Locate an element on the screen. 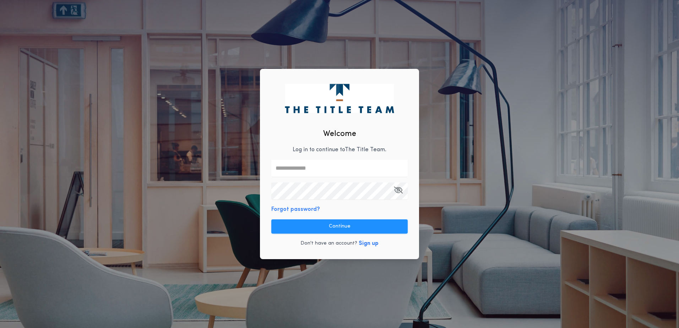 This screenshot has width=679, height=328. p: Don't have an account? is located at coordinates (329, 244).